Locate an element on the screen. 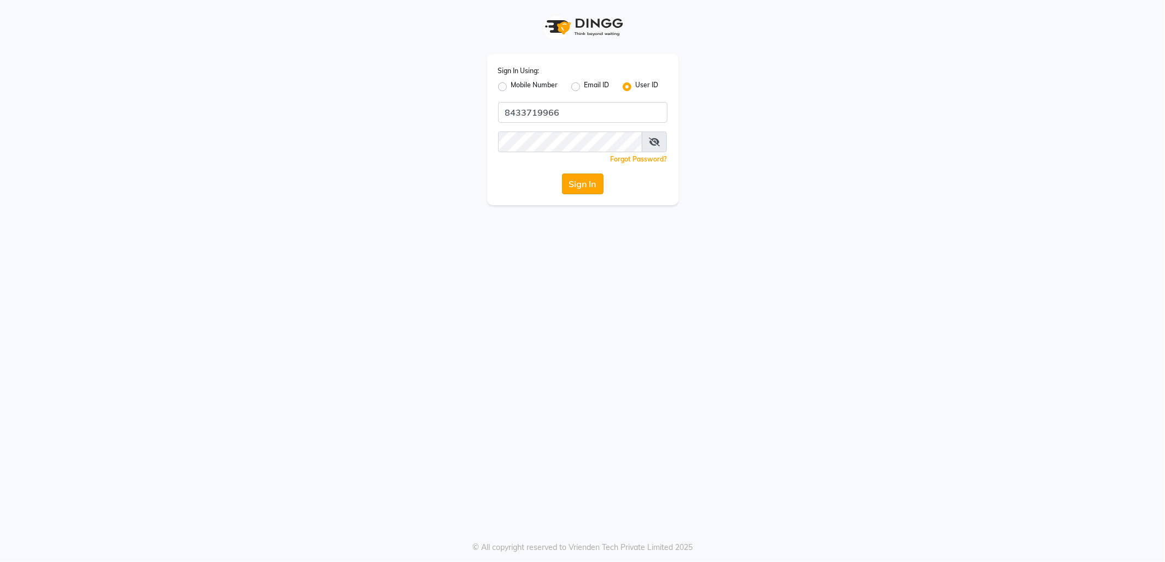 This screenshot has height=562, width=1165. label: User ID is located at coordinates (647, 87).